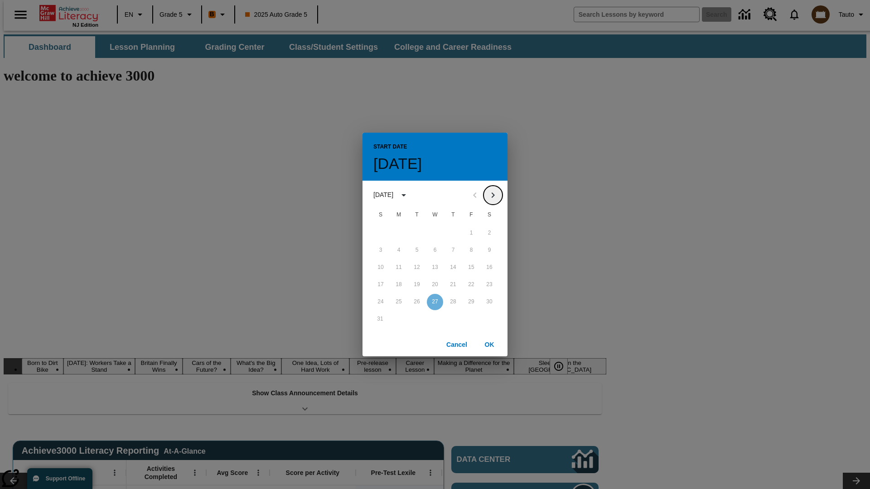 The width and height of the screenshot is (870, 489). Describe the element at coordinates (417, 215) in the screenshot. I see `span: Tuesday` at that location.